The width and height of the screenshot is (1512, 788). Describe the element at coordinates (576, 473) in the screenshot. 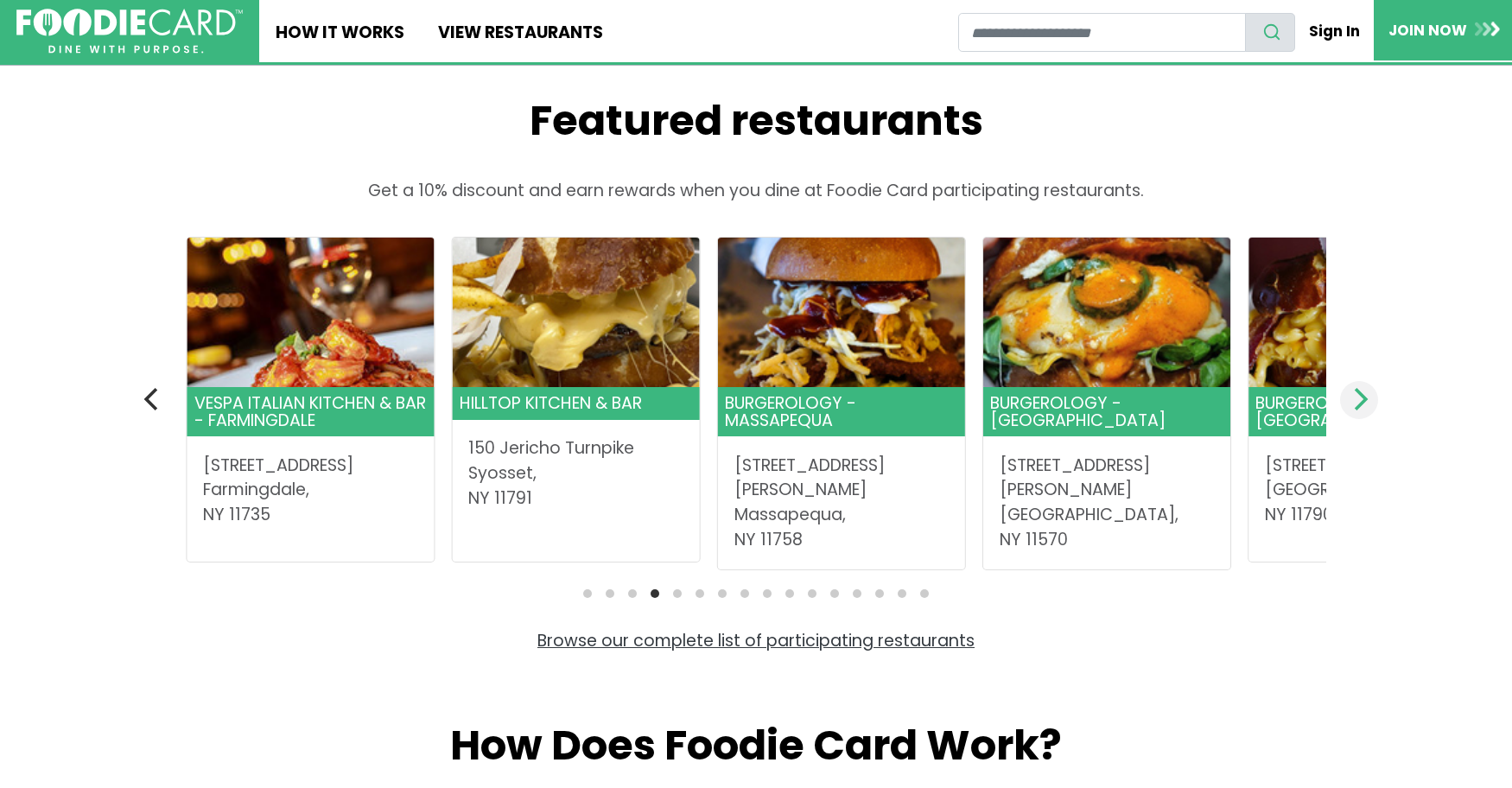

I see `address: 150 Jericho Turnpike Syosset, NY 11791` at that location.